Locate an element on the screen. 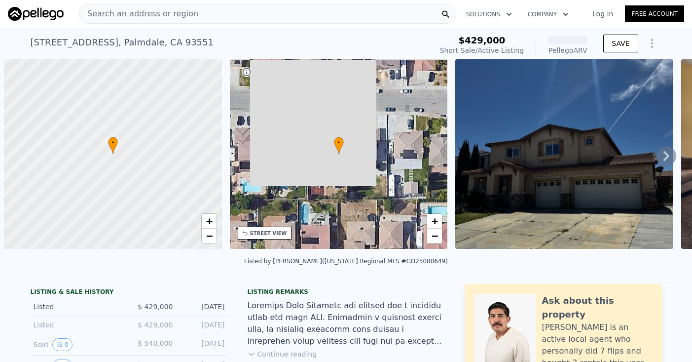  button: Continue reading is located at coordinates (282, 354).